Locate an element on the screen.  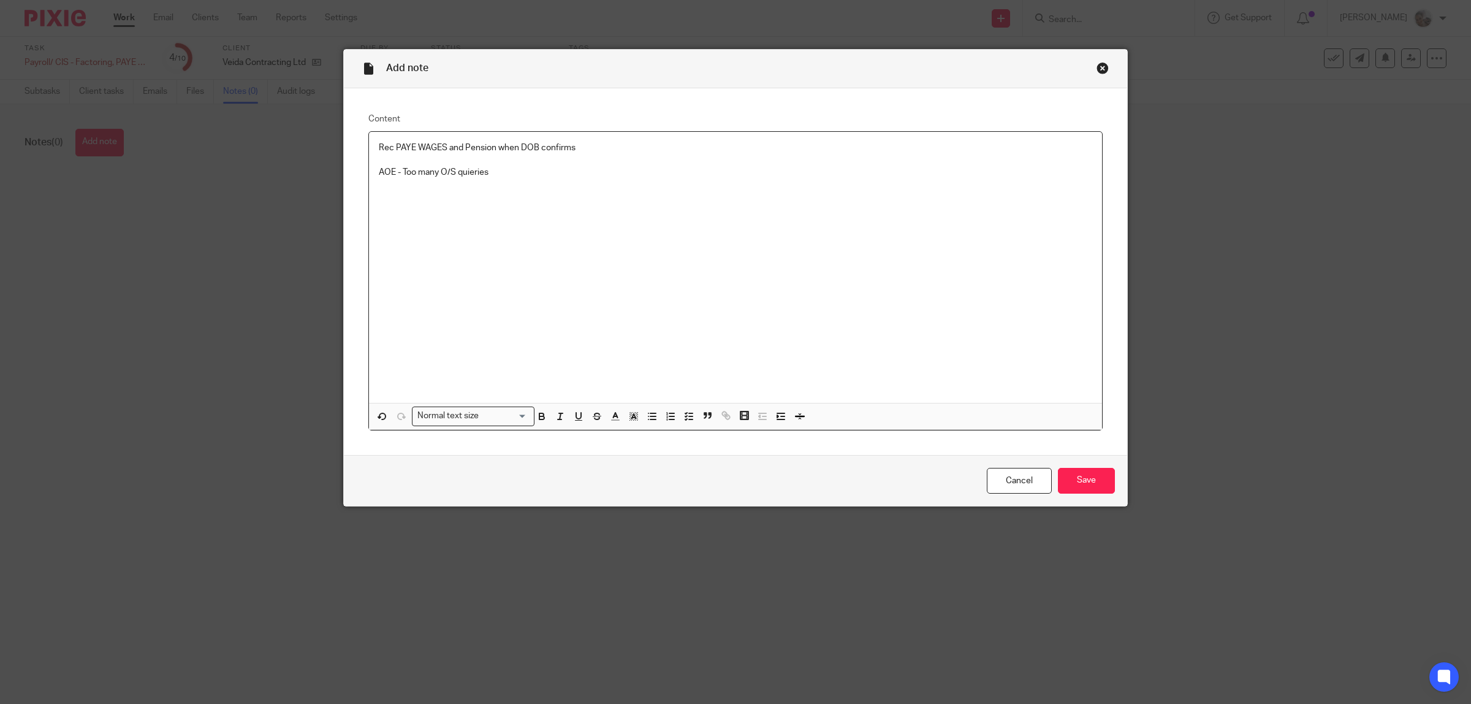
p: AOE - Too many O/S quieries is located at coordinates (736, 172).